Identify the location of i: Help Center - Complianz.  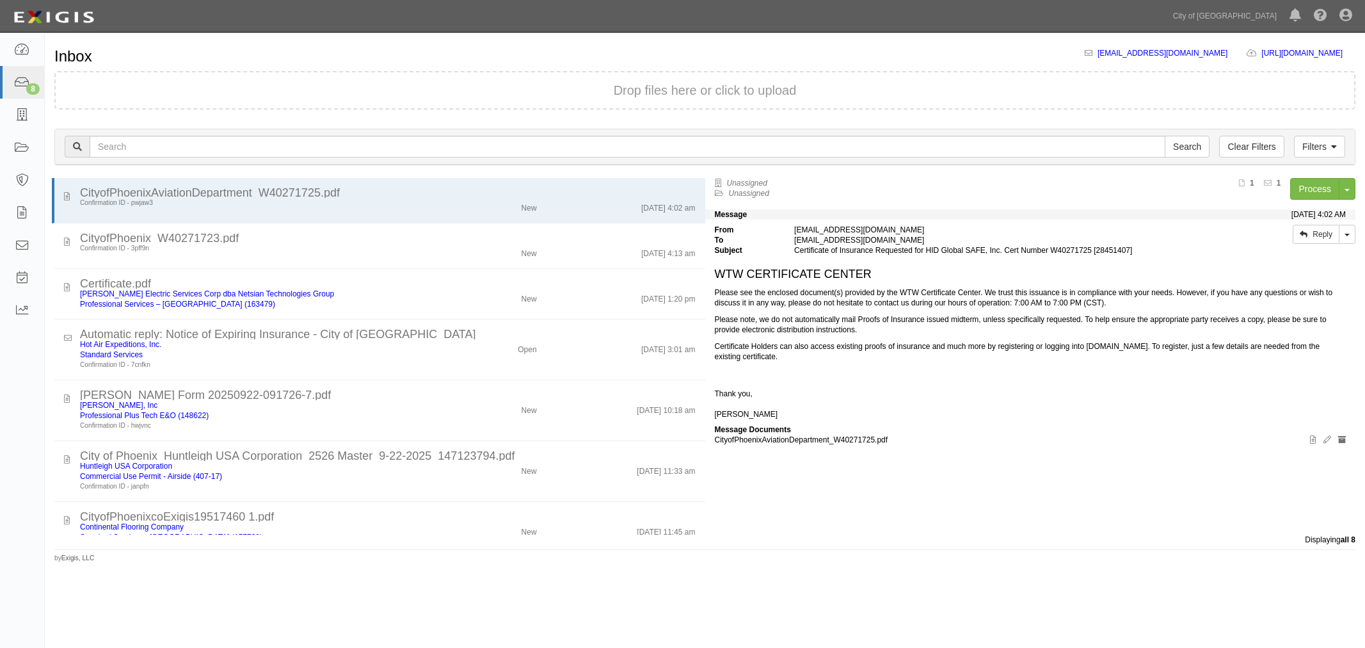
(1320, 15).